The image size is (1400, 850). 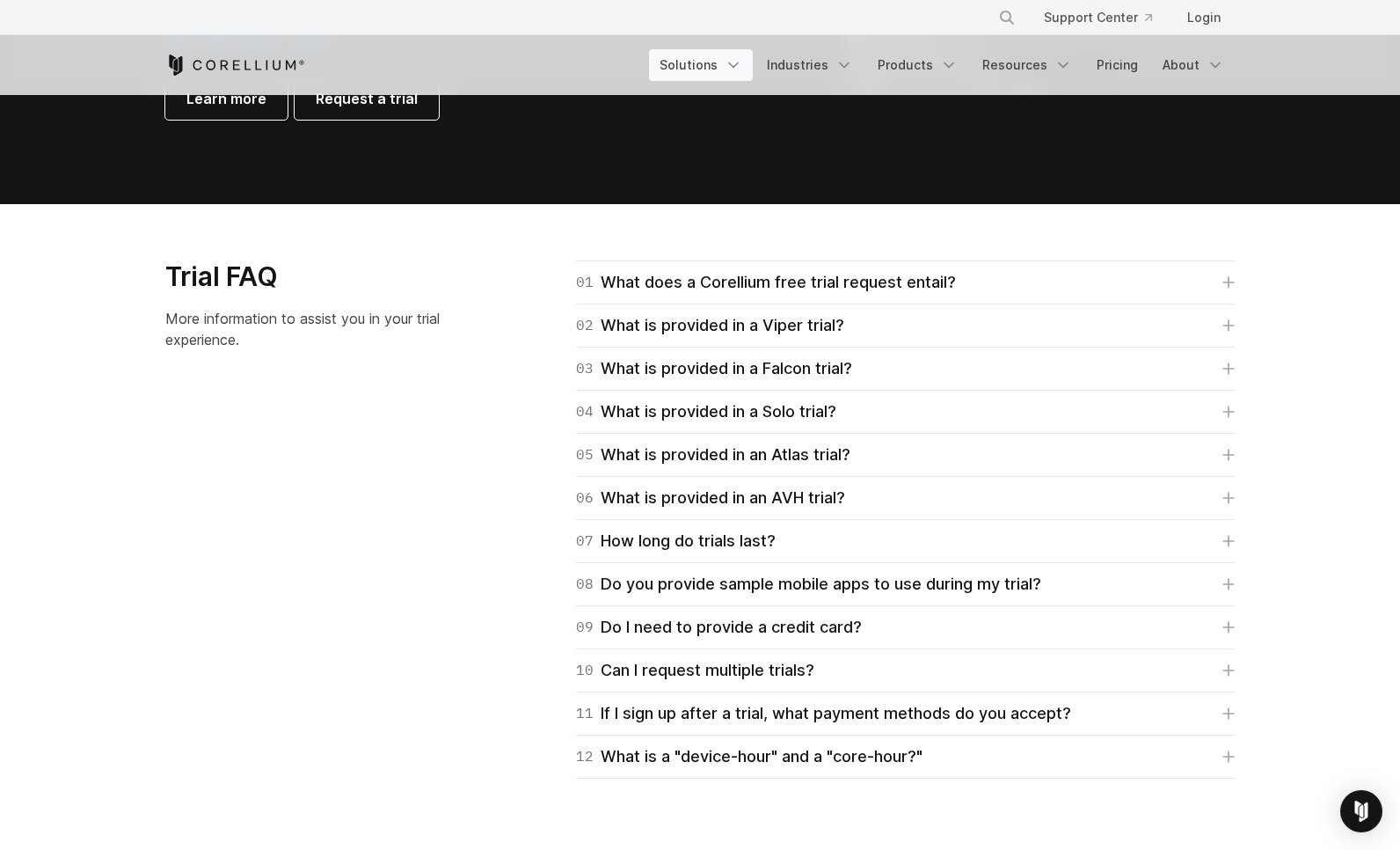 What do you see at coordinates (585, 412) in the screenshot?
I see `span: 04` at bounding box center [585, 412].